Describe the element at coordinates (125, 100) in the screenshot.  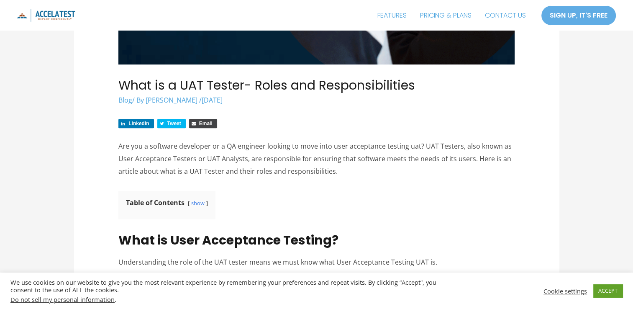
I see `a: Blog` at that location.